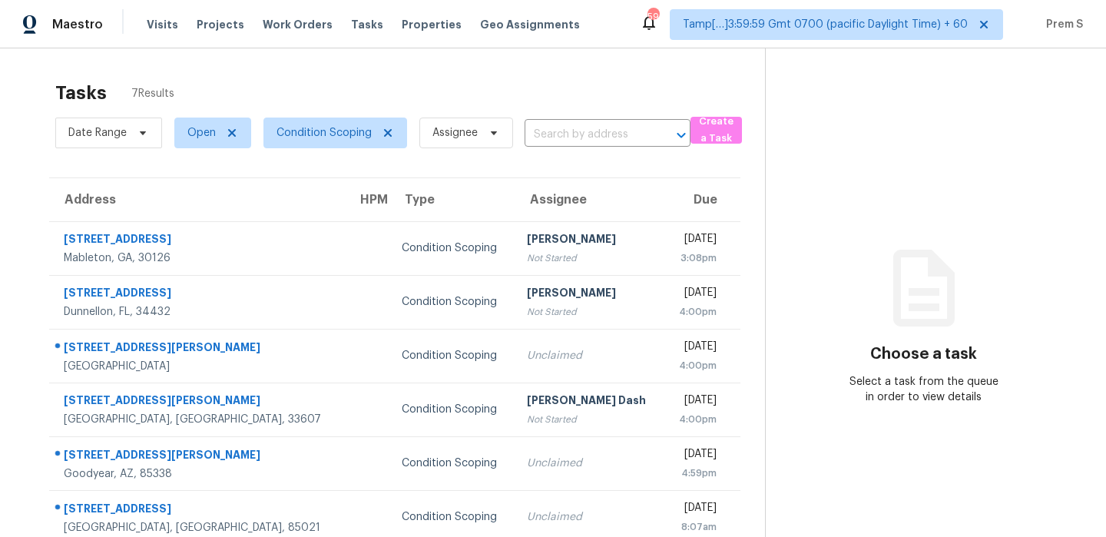 This screenshot has width=1106, height=537. What do you see at coordinates (452, 200) in the screenshot?
I see `th: Type` at bounding box center [452, 200].